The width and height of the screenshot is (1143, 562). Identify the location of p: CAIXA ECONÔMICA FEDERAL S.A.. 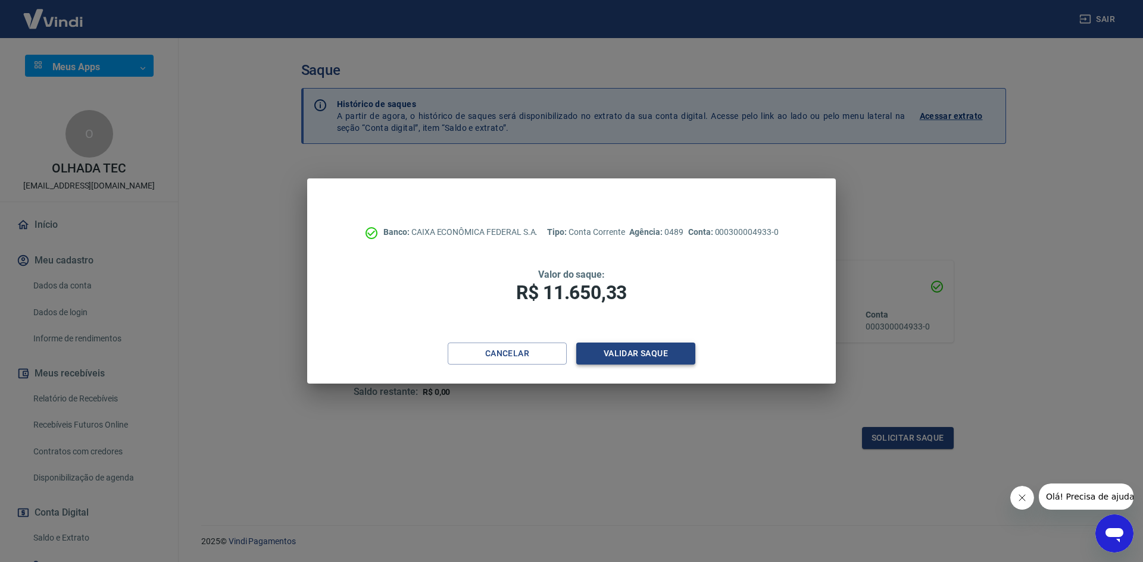
(460, 232).